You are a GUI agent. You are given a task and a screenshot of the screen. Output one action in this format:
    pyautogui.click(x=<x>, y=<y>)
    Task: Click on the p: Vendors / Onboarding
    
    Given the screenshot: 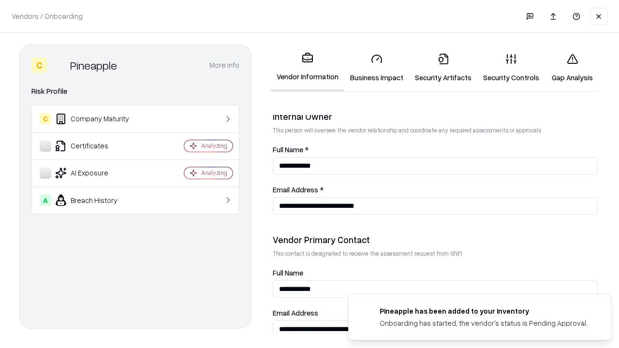 What is the action you would take?
    pyautogui.click(x=47, y=16)
    